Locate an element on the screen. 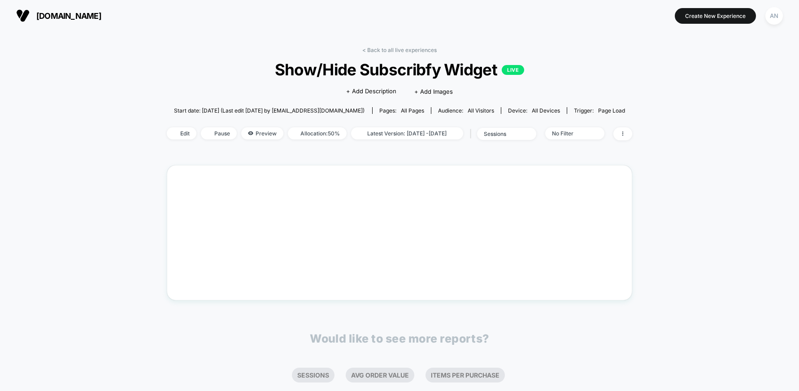 Image resolution: width=799 pixels, height=391 pixels. li: Items Per Purchase is located at coordinates (465, 375).